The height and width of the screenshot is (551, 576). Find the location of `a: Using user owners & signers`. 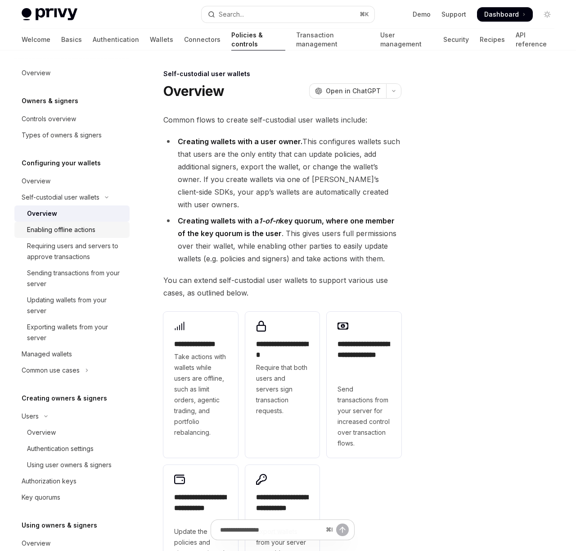

a: Using user owners & signers is located at coordinates (72, 465).